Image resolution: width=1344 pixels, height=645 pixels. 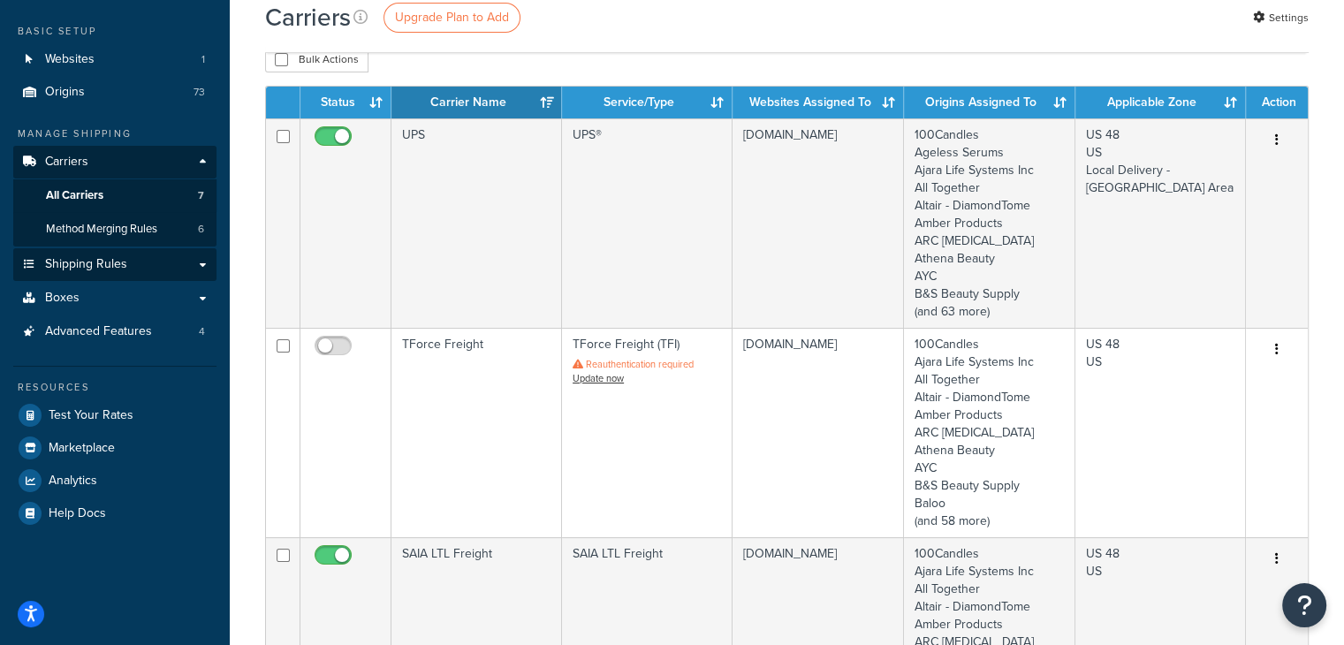 I want to click on span: Marketplace, so click(x=81, y=448).